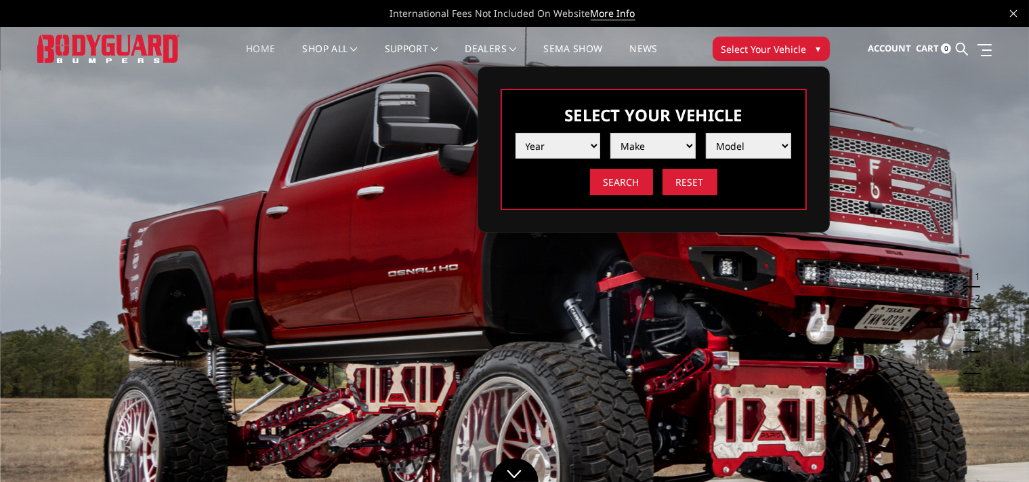  What do you see at coordinates (995, 449) in the screenshot?
I see `div: Chat Widget` at bounding box center [995, 449].